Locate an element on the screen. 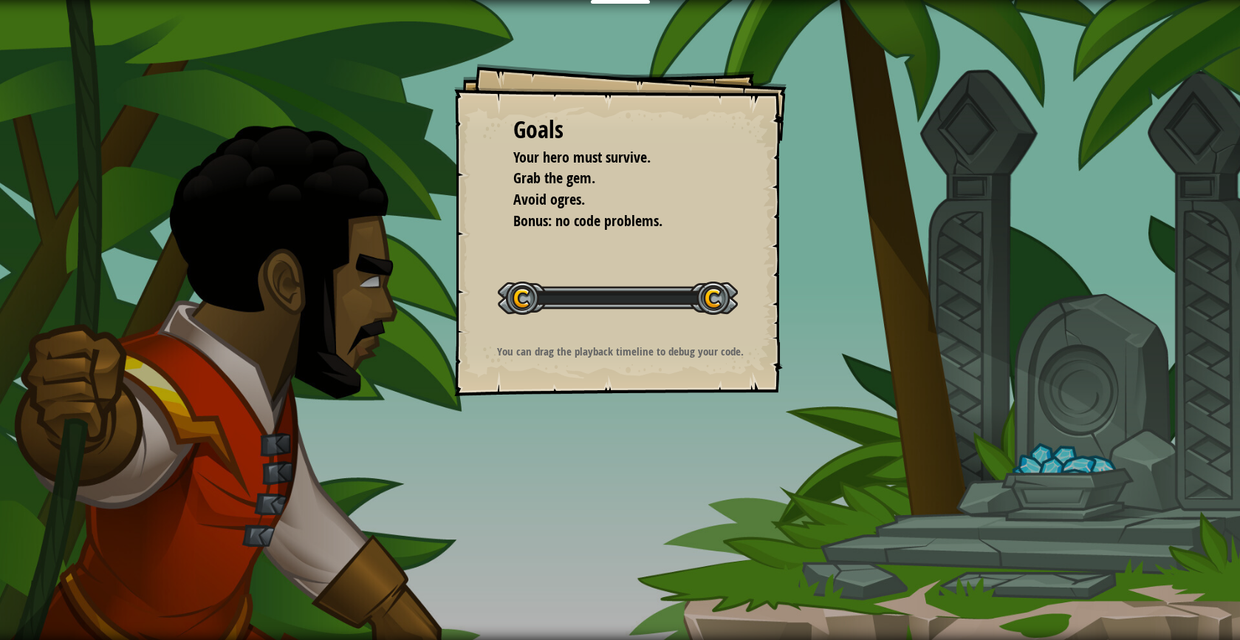 The image size is (1240, 640). span: Avoid ogres. is located at coordinates (549, 199).